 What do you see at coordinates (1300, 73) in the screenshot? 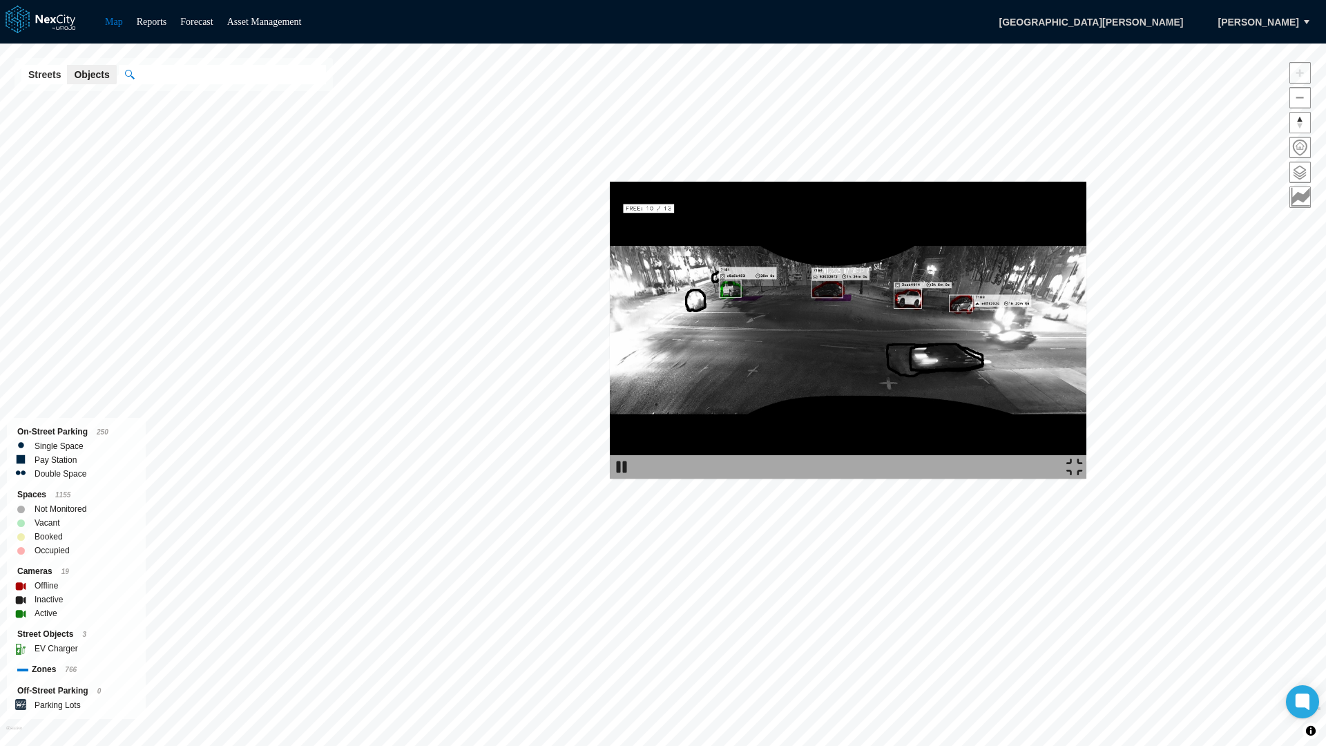
I see `span: Zoom in` at bounding box center [1300, 73].